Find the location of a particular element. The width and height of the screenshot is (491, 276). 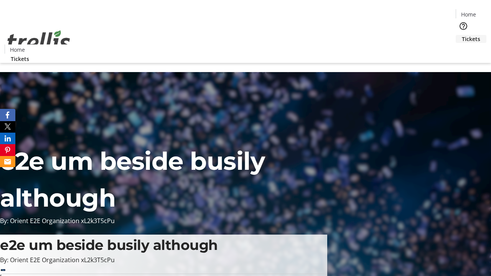

button: Cart is located at coordinates (463, 51).